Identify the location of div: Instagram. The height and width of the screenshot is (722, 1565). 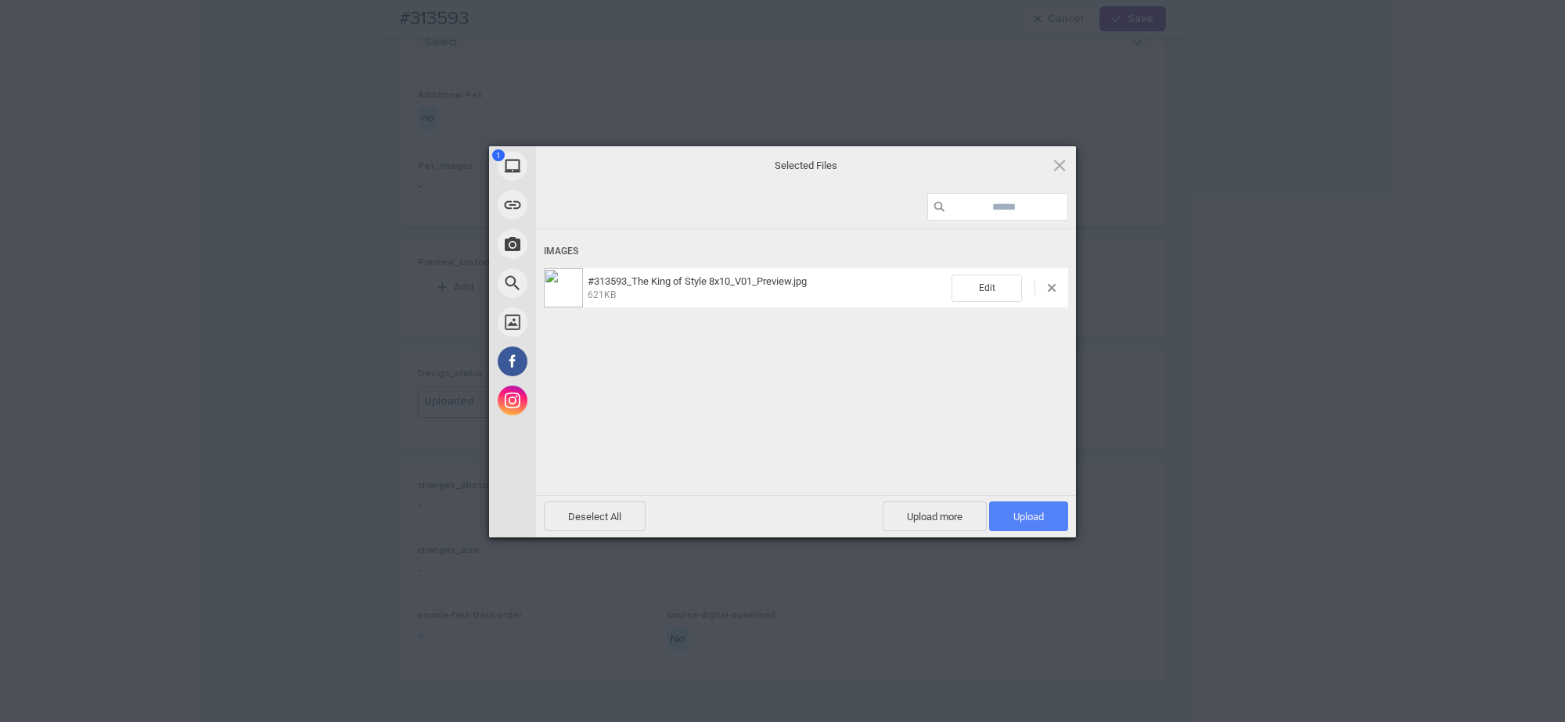
(583, 401).